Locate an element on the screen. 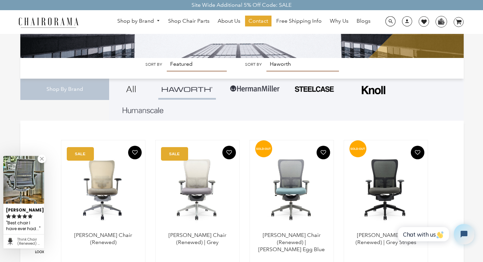 The height and width of the screenshot is (262, 483). a: Contact is located at coordinates (258, 21).